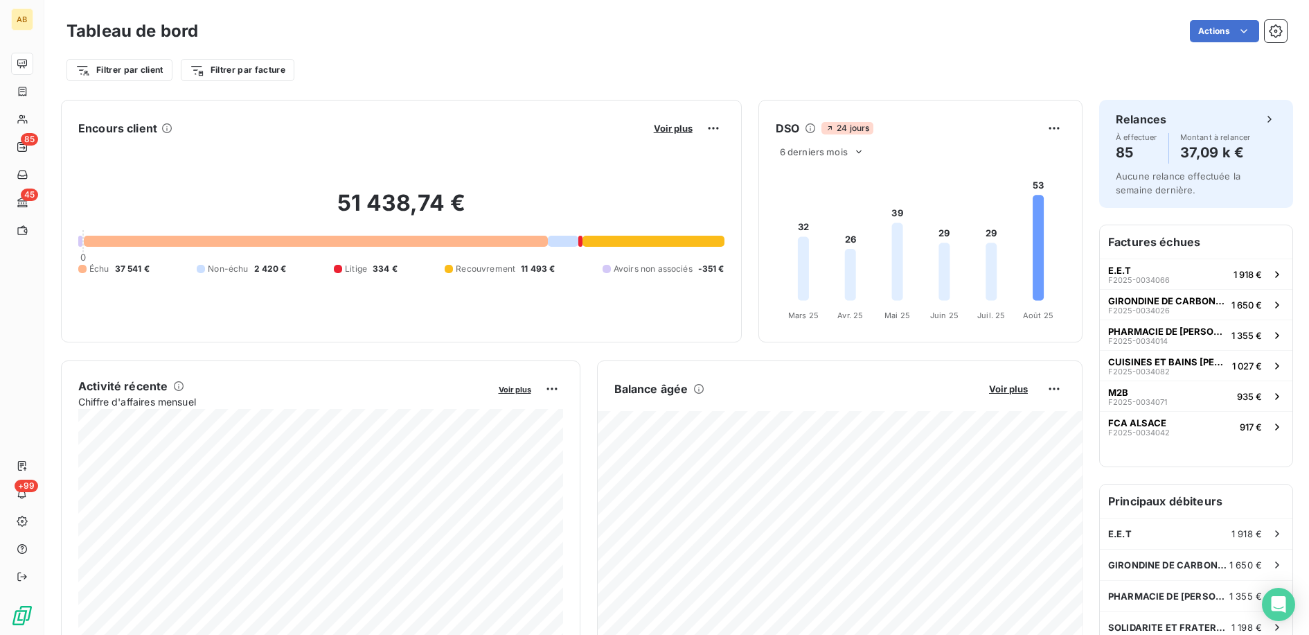 Image resolution: width=1309 pixels, height=635 pixels. I want to click on span: SOLIDARITE ET FRATERNITE ET PAIX, so click(1170, 627).